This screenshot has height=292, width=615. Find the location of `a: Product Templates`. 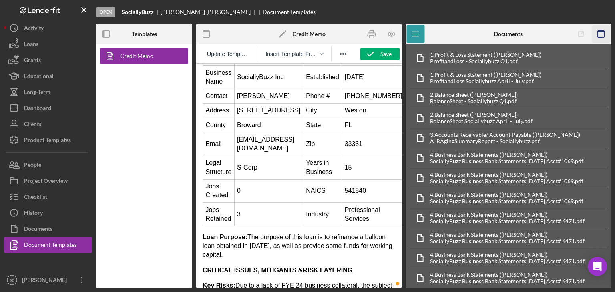

a: Product Templates is located at coordinates (48, 140).